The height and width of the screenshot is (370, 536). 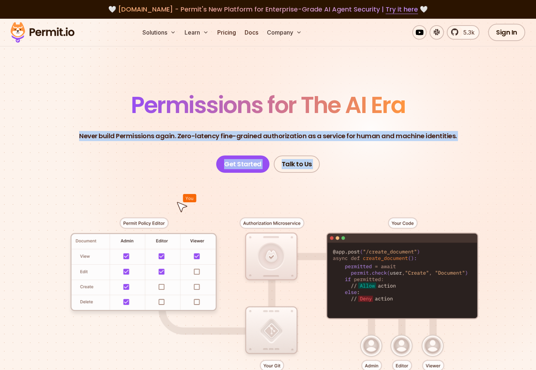 I want to click on a: Try it here, so click(x=402, y=9).